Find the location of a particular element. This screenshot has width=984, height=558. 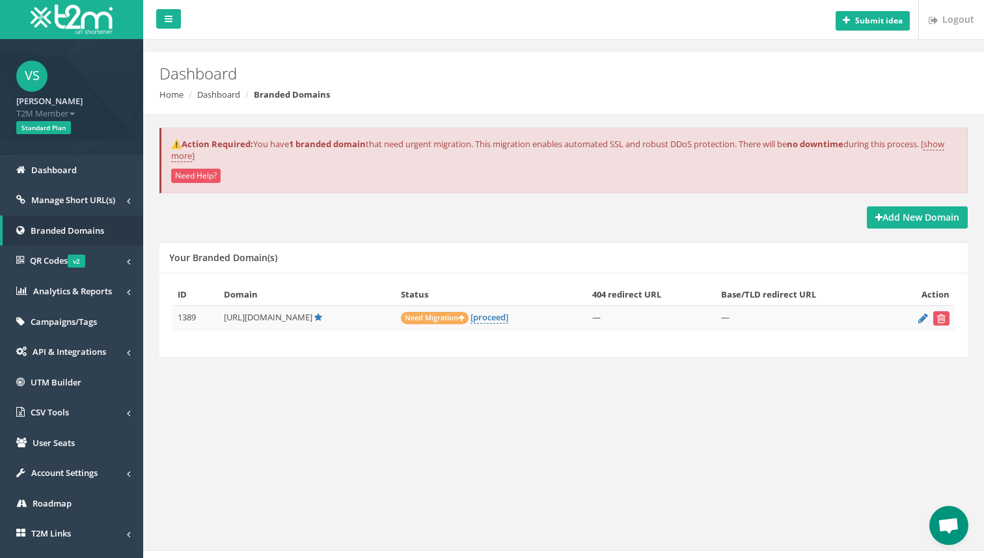

a: show more is located at coordinates (558, 150).